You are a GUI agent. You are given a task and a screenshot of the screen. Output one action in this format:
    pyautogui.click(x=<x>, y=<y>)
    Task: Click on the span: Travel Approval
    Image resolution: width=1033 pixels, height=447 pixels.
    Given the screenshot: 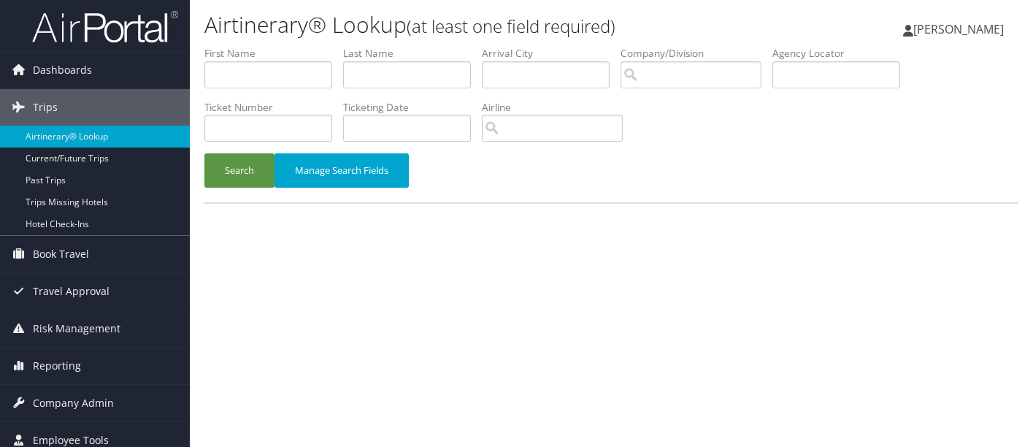 What is the action you would take?
    pyautogui.click(x=71, y=291)
    